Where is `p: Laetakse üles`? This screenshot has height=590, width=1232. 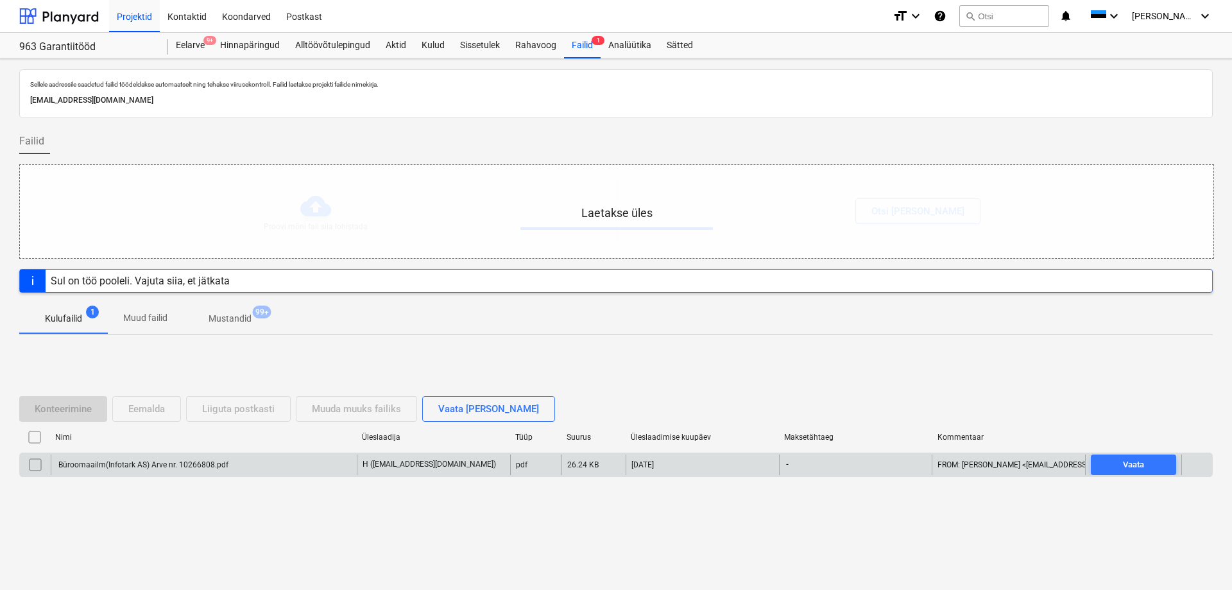
p: Laetakse üles is located at coordinates (617, 213).